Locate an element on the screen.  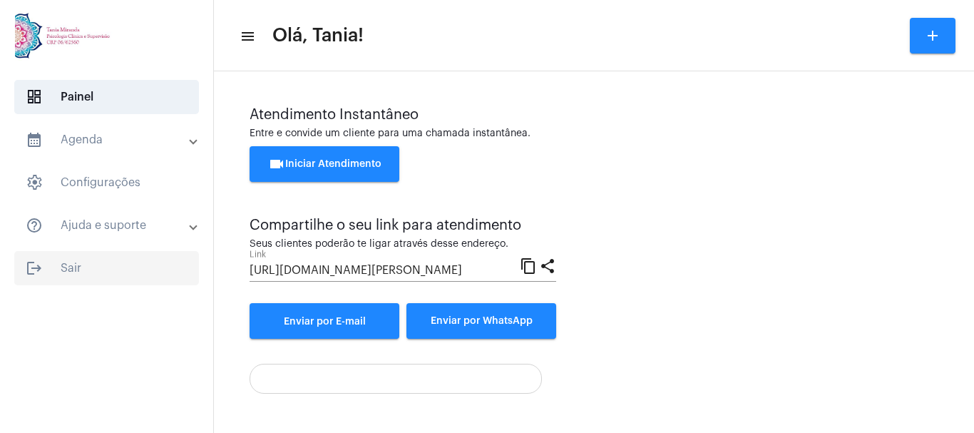
div: Atendimento Instantâneo is located at coordinates (594, 115).